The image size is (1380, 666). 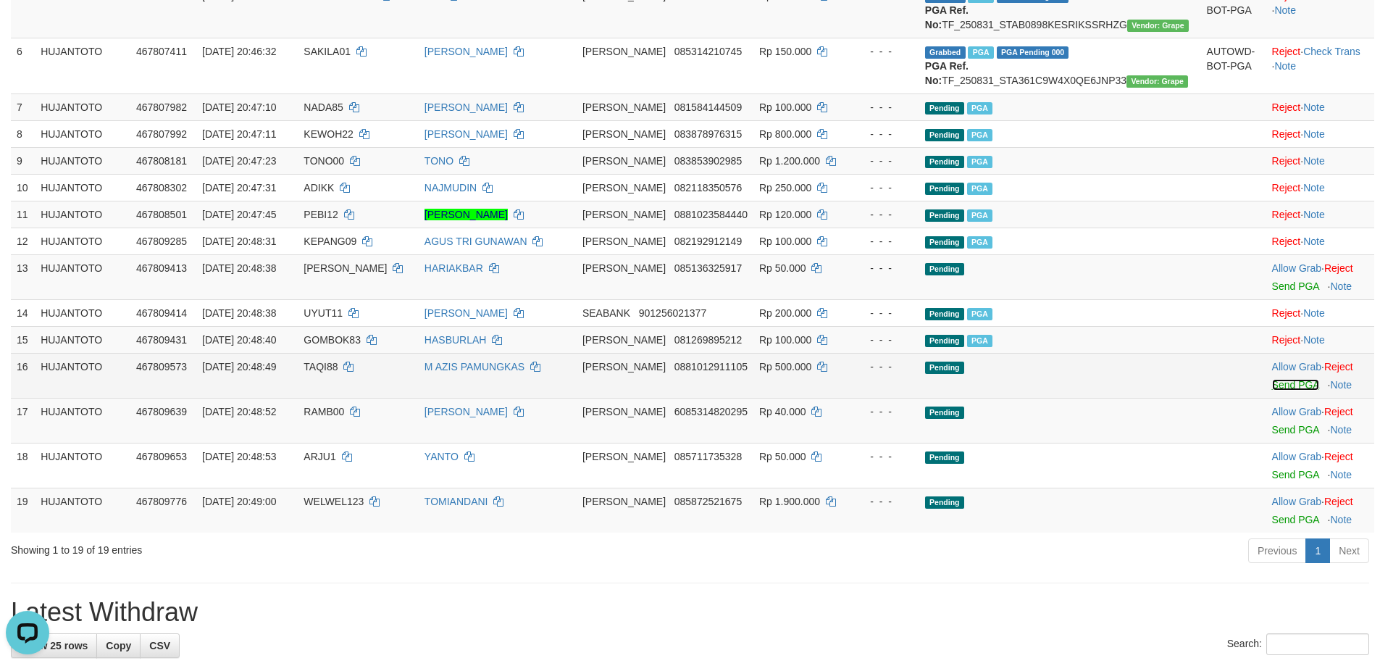 What do you see at coordinates (320, 367) in the screenshot?
I see `span: TAQI88` at bounding box center [320, 367].